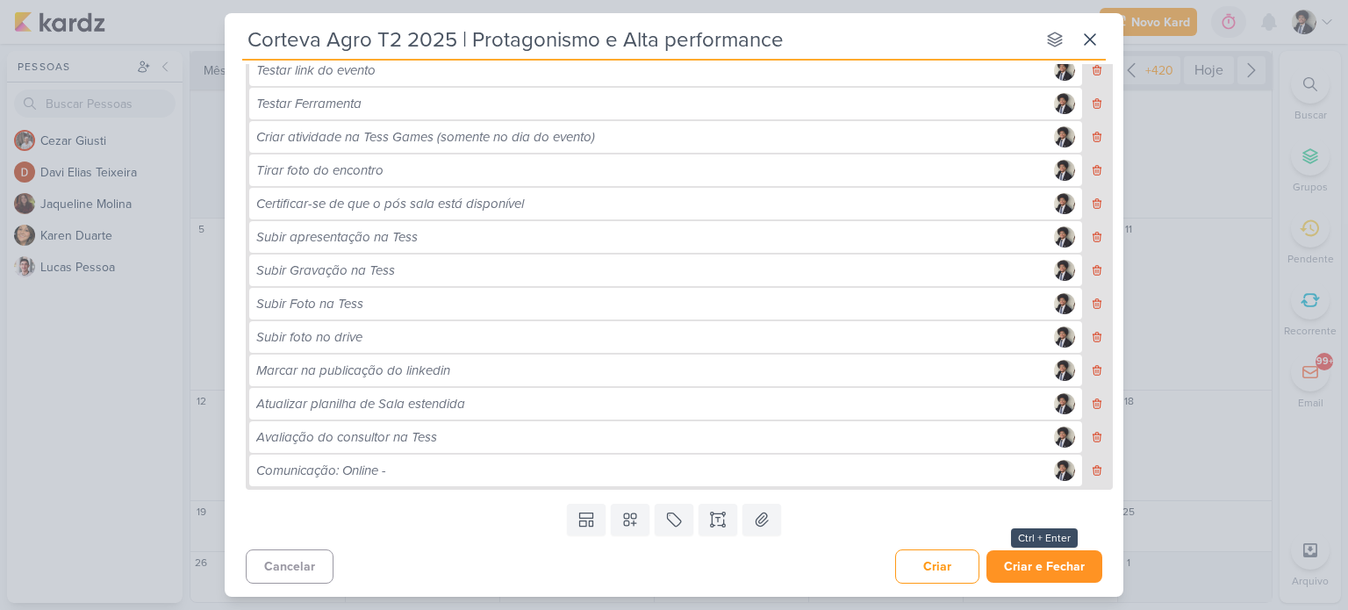 This screenshot has height=610, width=1348. What do you see at coordinates (652, 304) in the screenshot?
I see `div: Subir Foto na Tess` at bounding box center [652, 304].